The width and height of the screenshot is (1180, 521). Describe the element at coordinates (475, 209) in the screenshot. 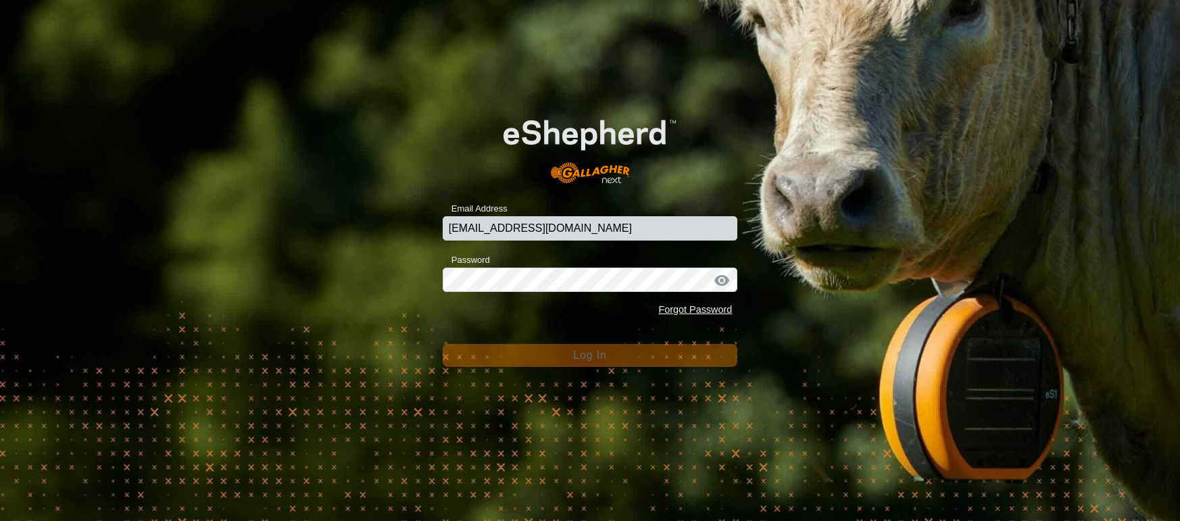

I see `label: Email Address` at that location.